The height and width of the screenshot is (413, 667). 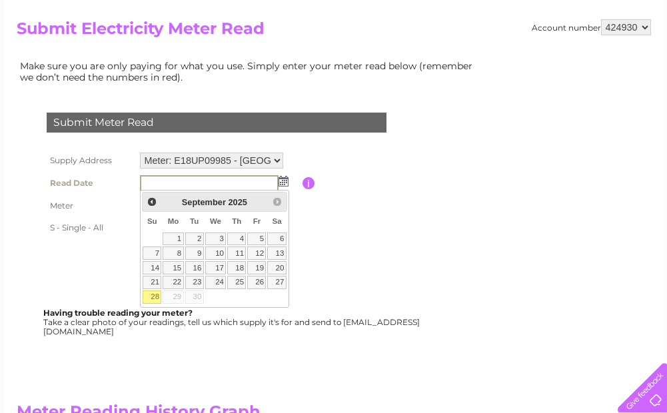 What do you see at coordinates (277, 253) in the screenshot?
I see `a: 13` at bounding box center [277, 253].